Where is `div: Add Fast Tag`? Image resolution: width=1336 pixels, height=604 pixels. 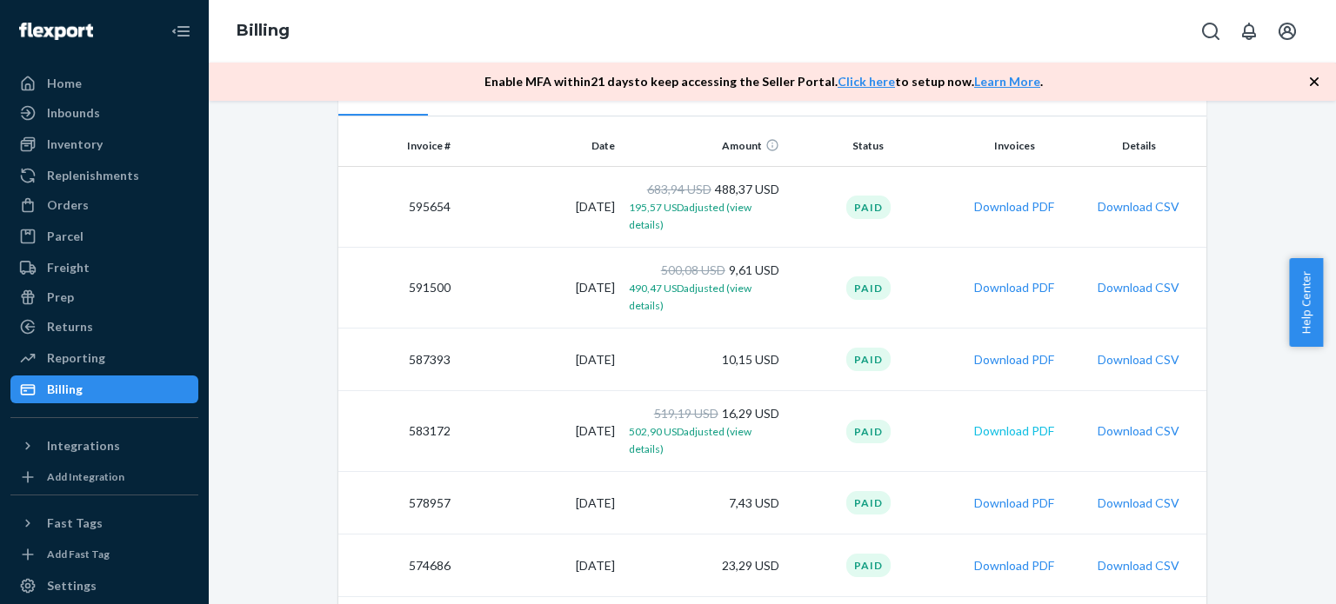 div: Add Fast Tag is located at coordinates (78, 554).